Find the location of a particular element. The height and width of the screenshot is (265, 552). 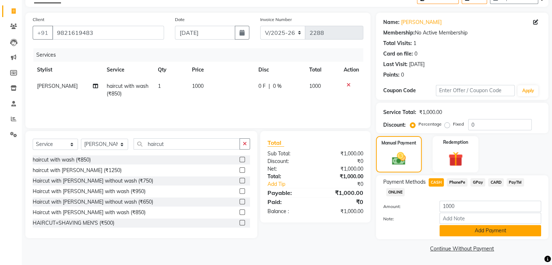

label: Redemption is located at coordinates (456, 142).